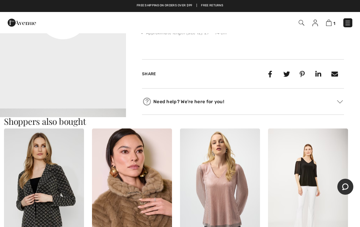  What do you see at coordinates (340, 102) in the screenshot?
I see `img: Arrow2.svg` at bounding box center [340, 102].